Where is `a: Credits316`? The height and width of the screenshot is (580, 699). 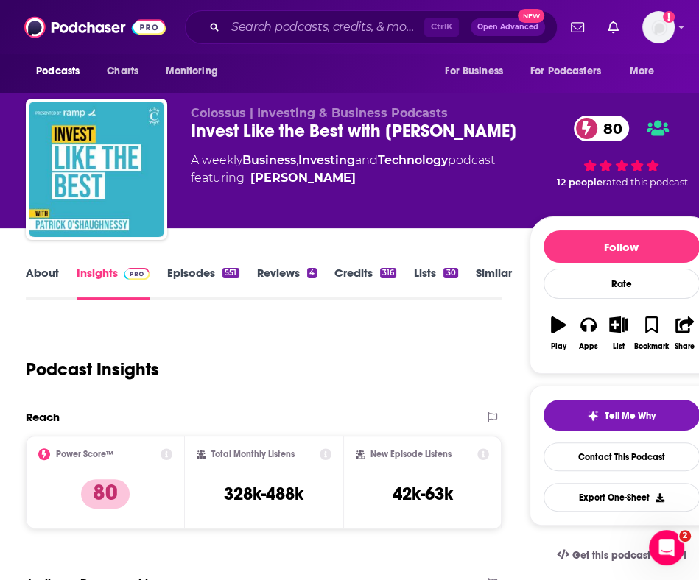
a: Credits316 is located at coordinates (365, 283).